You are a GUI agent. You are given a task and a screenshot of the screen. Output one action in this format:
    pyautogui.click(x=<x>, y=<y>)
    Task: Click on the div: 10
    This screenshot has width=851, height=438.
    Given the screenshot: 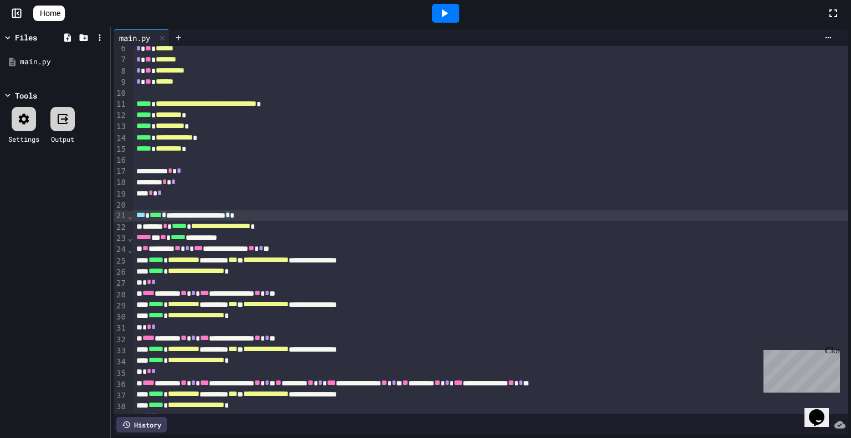 What is the action you would take?
    pyautogui.click(x=120, y=94)
    